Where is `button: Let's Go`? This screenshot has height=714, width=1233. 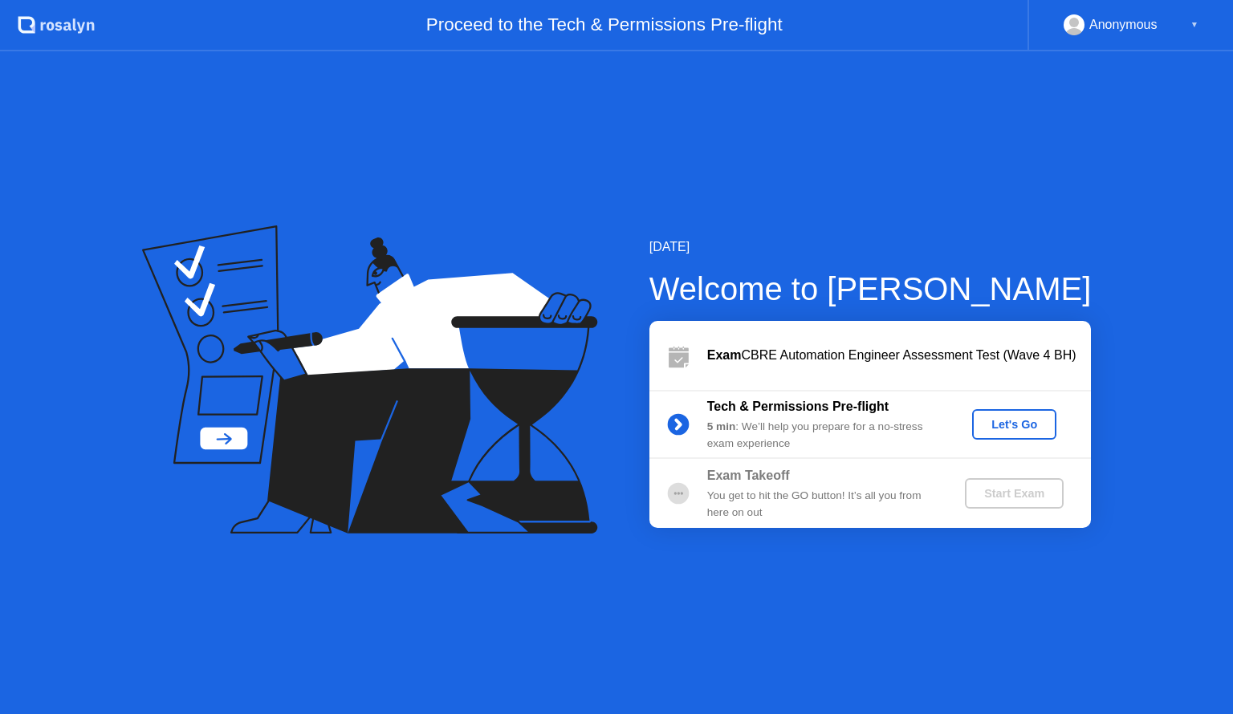
button: Let's Go is located at coordinates (1014, 425).